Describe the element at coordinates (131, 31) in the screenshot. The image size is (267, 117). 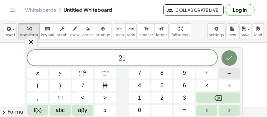
I see `button: redoredo` at that location.